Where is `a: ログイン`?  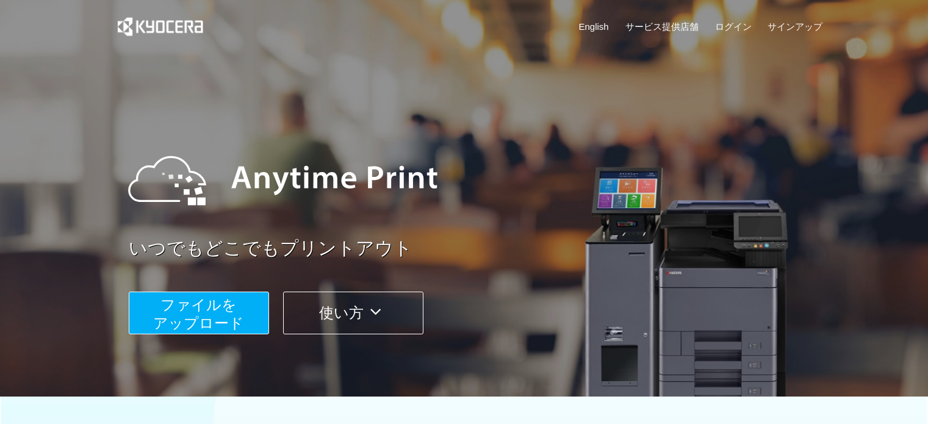
a: ログイン is located at coordinates (733, 26).